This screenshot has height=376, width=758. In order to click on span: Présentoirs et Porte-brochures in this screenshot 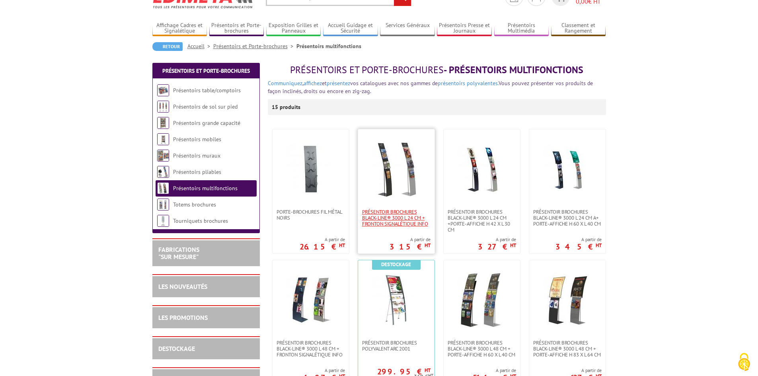, I will do `click(367, 70)`.